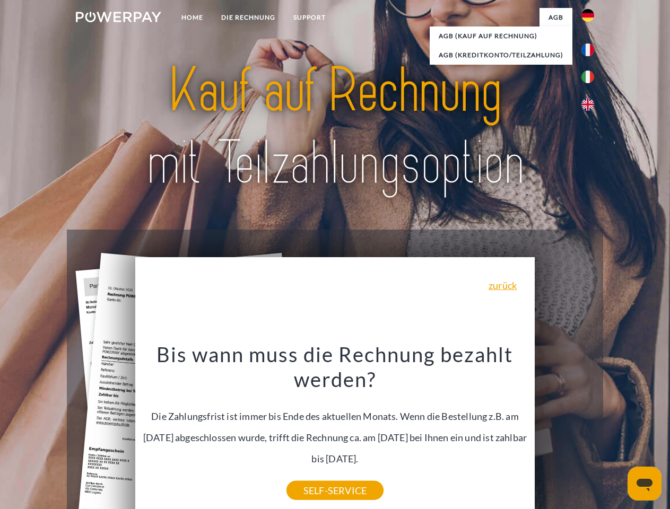 This screenshot has height=509, width=670. I want to click on a: Home, so click(192, 18).